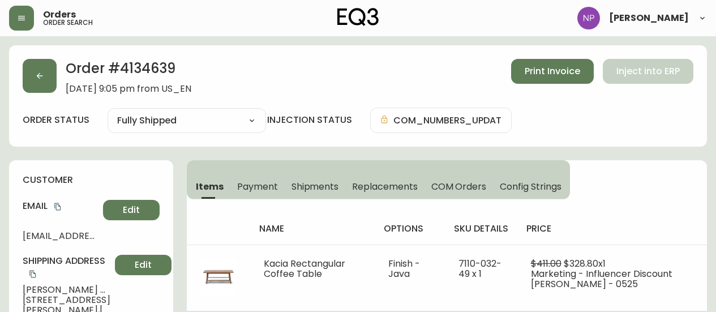 The width and height of the screenshot is (716, 312). Describe the element at coordinates (546, 263) in the screenshot. I see `span: $411.00` at that location.